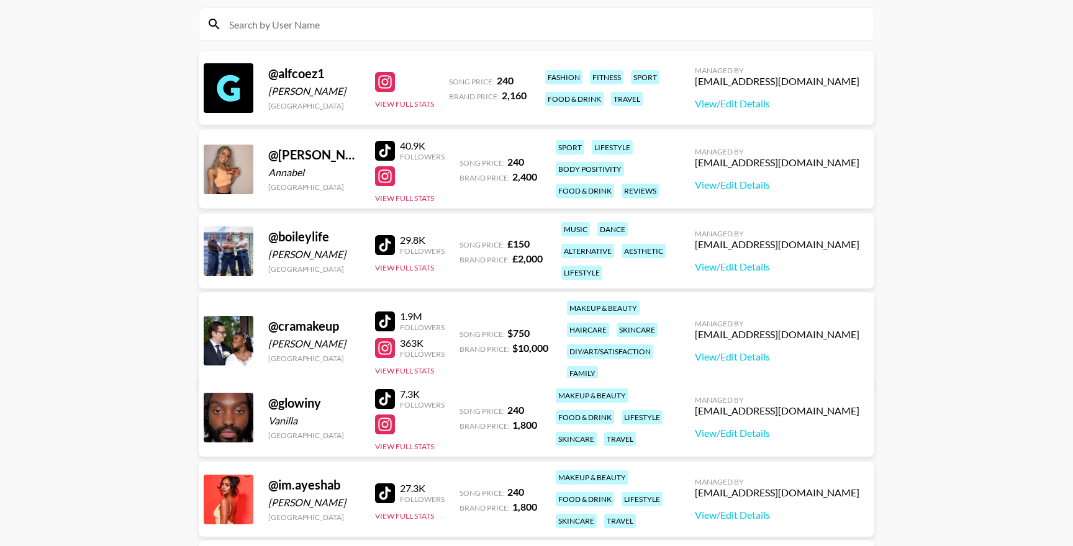  Describe the element at coordinates (422, 146) in the screenshot. I see `div: 40.9K` at that location.